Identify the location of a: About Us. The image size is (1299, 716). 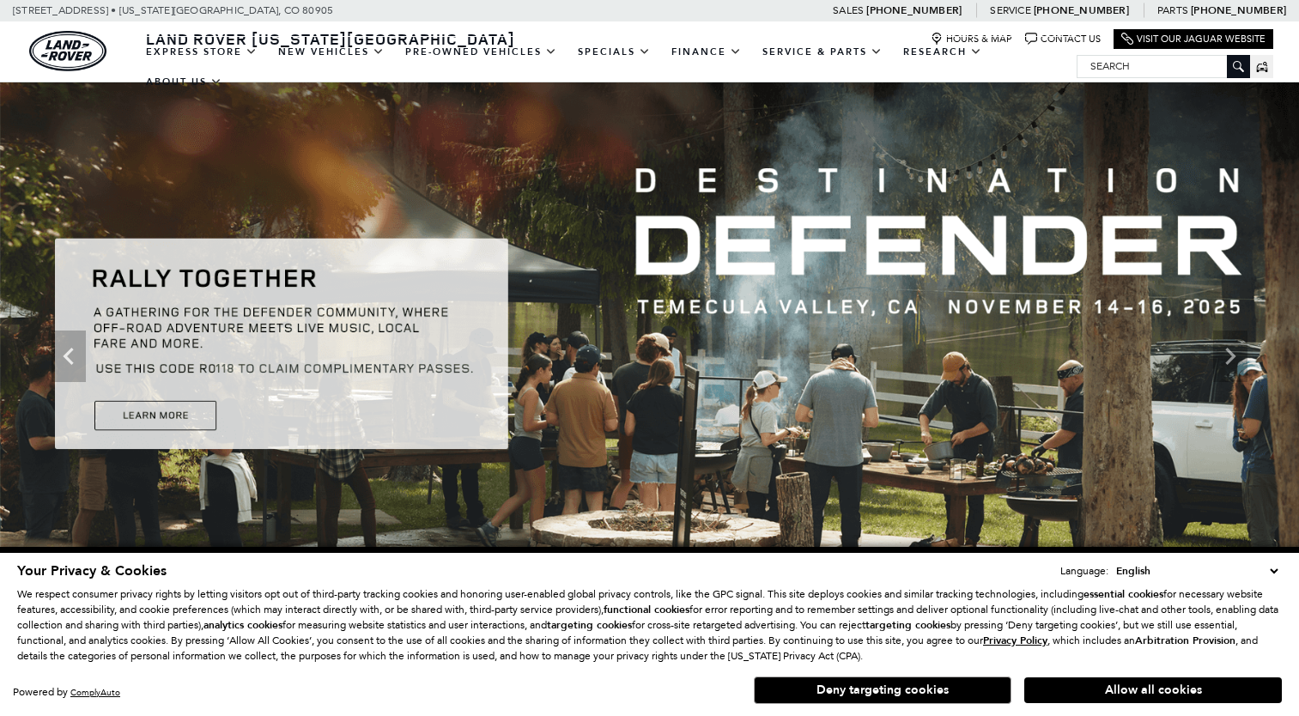
(184, 82).